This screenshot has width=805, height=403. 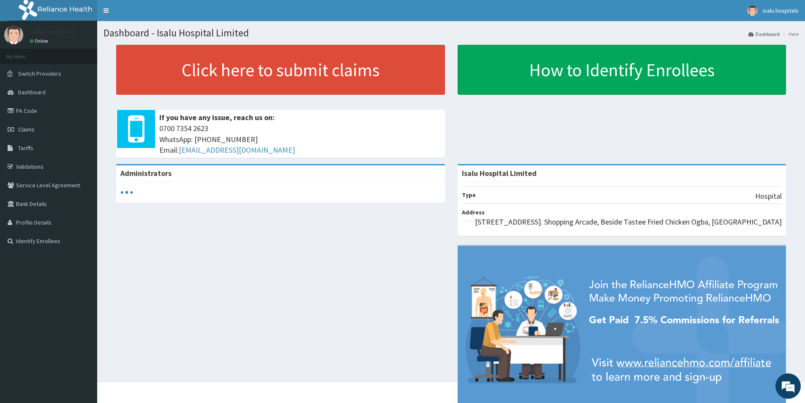 What do you see at coordinates (127, 192) in the screenshot?
I see `svg: audio-loading` at bounding box center [127, 192].